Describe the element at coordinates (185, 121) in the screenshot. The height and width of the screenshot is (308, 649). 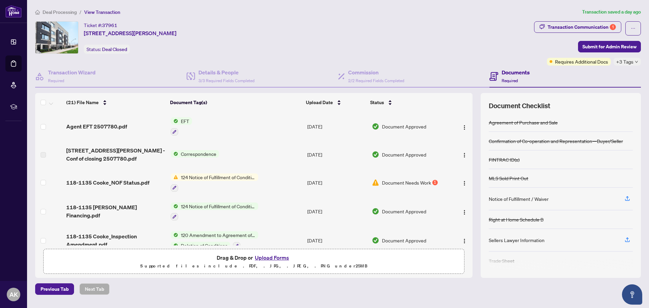
I see `span: EFT` at that location.